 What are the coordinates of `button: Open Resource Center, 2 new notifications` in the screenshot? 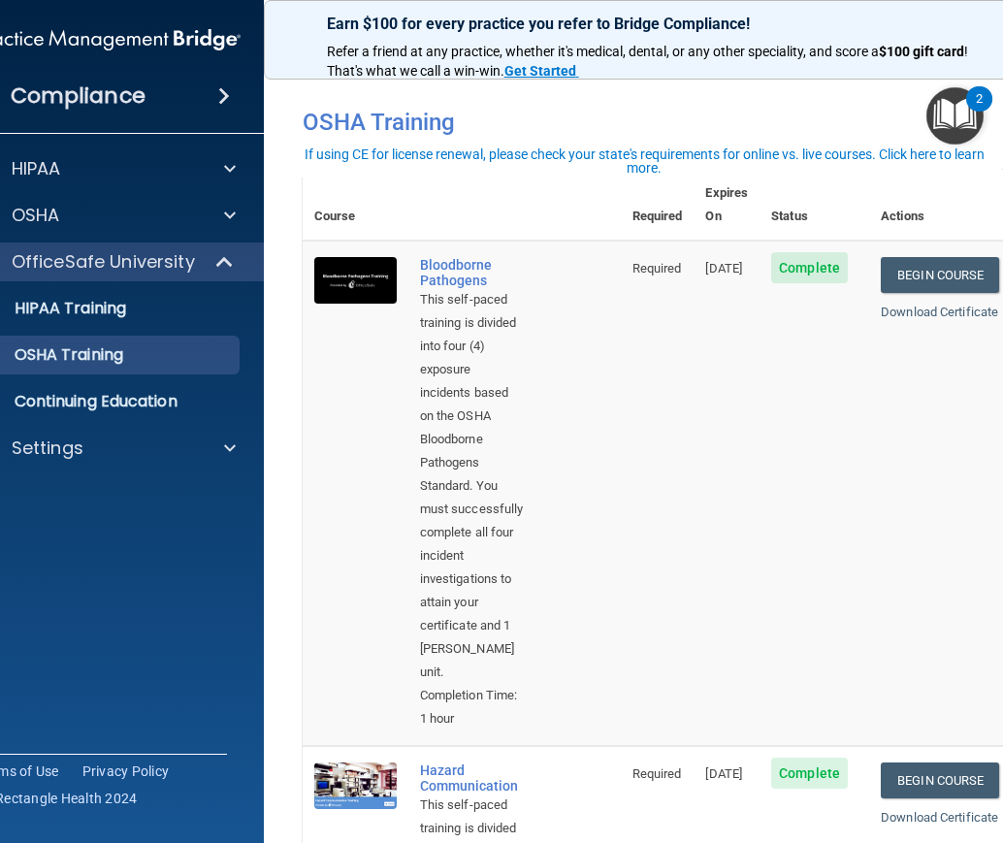 It's located at (955, 115).